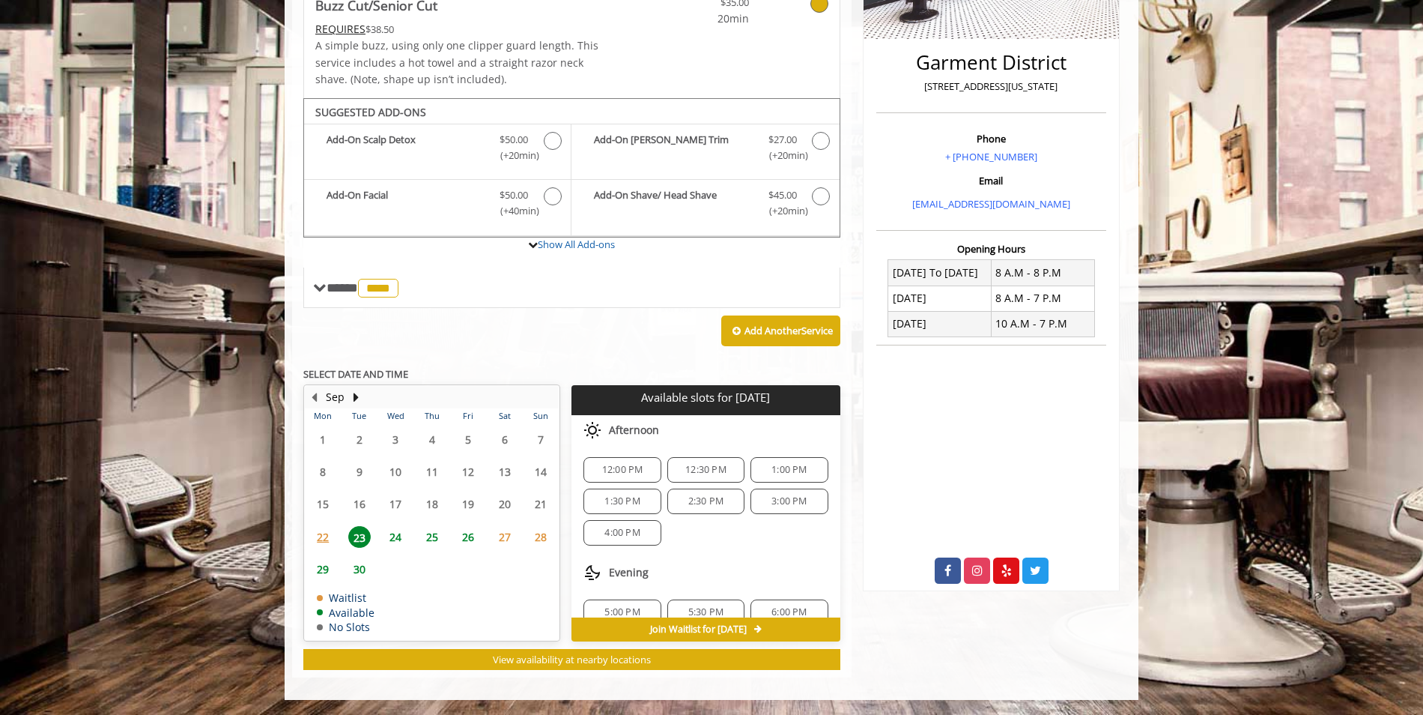 The image size is (1423, 715). I want to click on span: 1:30 PM, so click(622, 501).